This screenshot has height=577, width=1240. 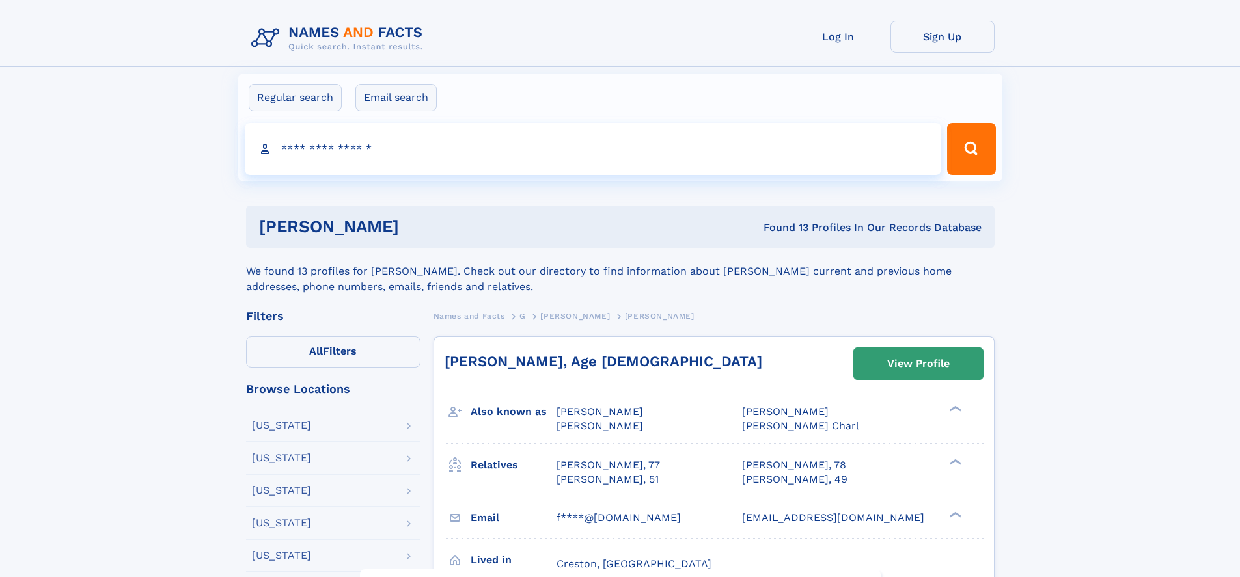 What do you see at coordinates (469, 316) in the screenshot?
I see `a: Names and Facts` at bounding box center [469, 316].